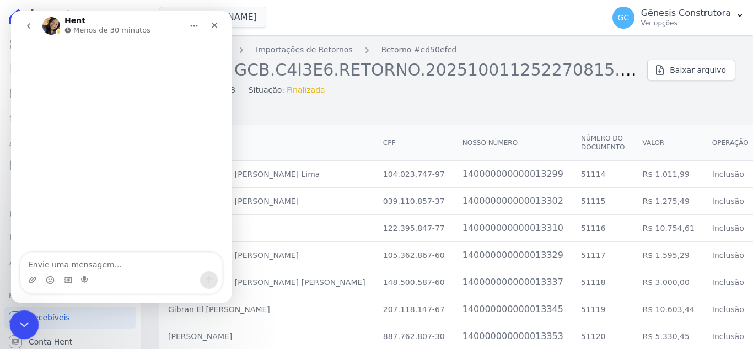  I want to click on td: 105.362.867-60, so click(414, 255).